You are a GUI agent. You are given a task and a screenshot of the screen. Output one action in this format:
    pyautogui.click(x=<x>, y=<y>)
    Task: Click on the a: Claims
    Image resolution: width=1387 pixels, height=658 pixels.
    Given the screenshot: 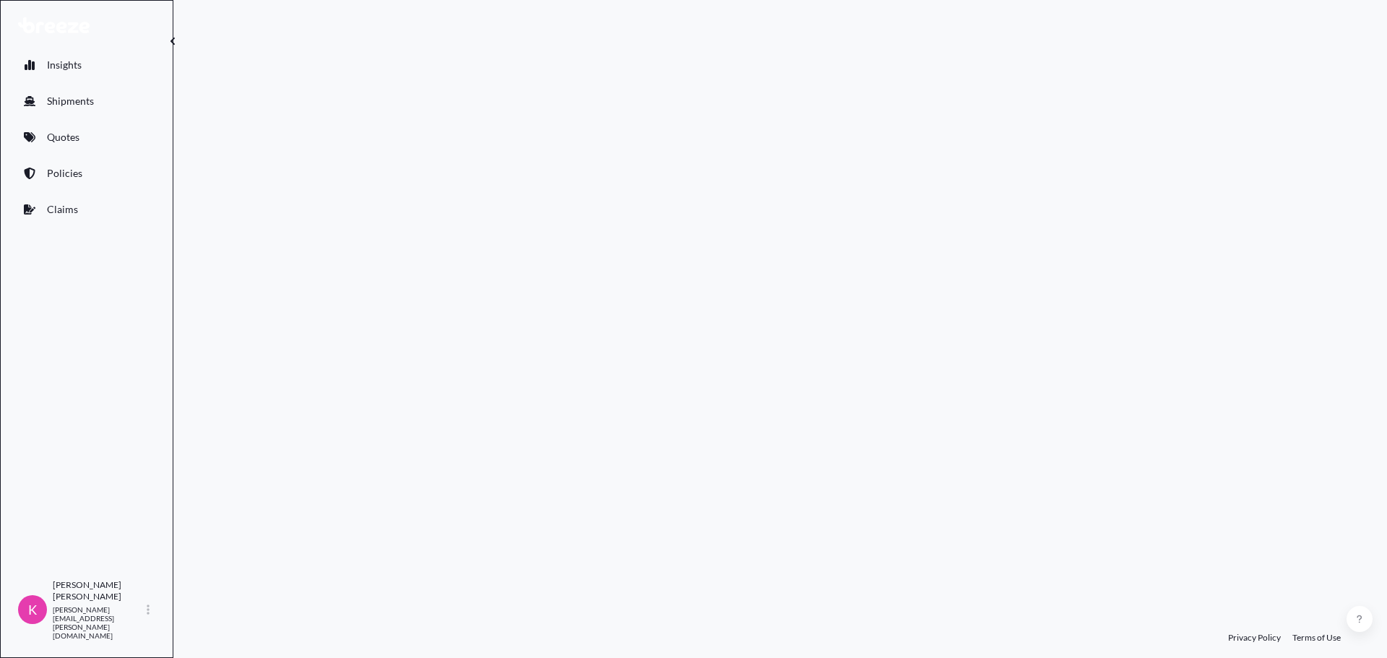 What is the action you would take?
    pyautogui.click(x=87, y=210)
    